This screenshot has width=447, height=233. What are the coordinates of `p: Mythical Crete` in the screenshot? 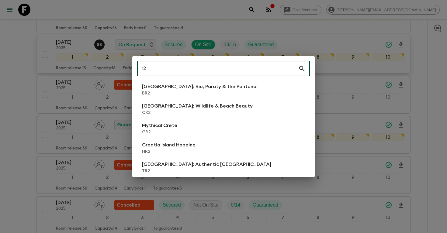 It's located at (160, 126).